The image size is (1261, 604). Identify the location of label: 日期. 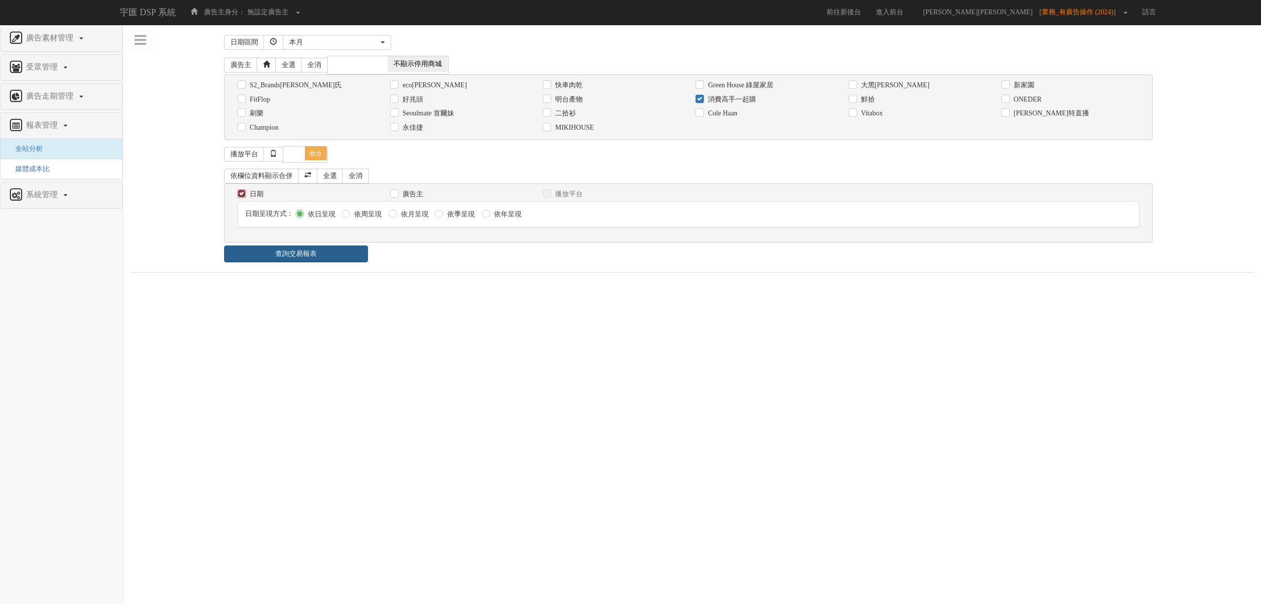
(255, 194).